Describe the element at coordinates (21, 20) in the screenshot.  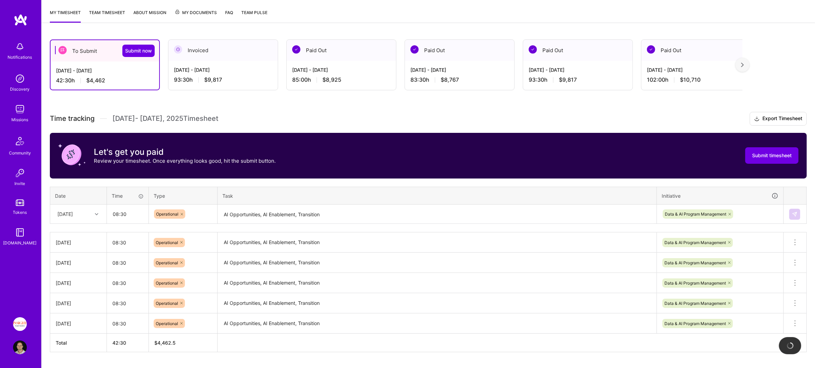
I see `img: logo` at that location.